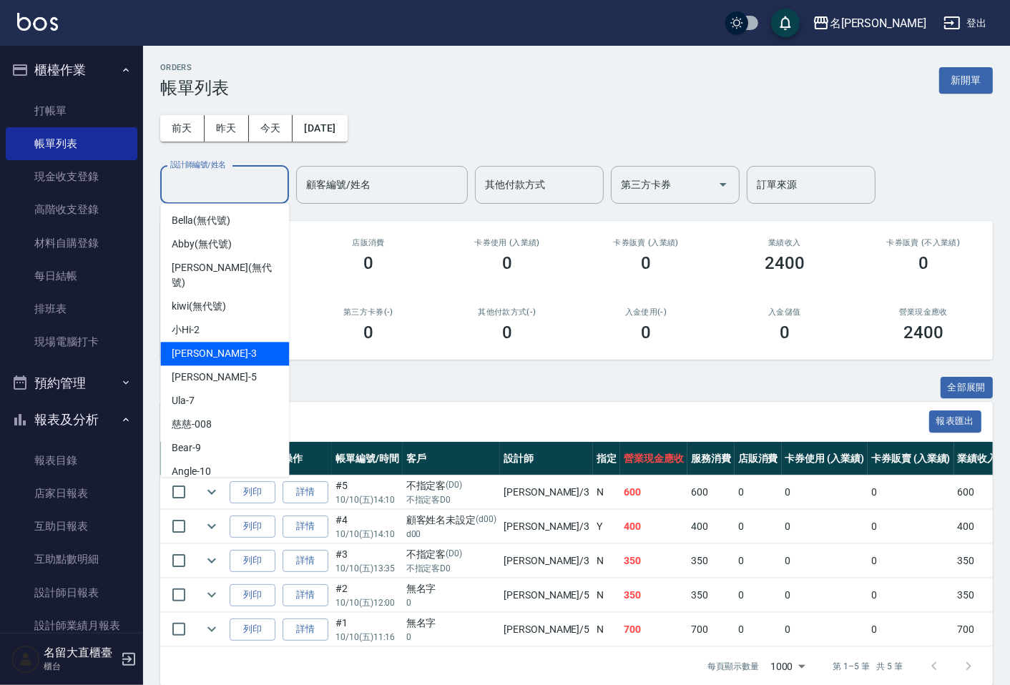 The width and height of the screenshot is (1010, 685). Describe the element at coordinates (71, 70) in the screenshot. I see `button: 櫃檯作業` at that location.